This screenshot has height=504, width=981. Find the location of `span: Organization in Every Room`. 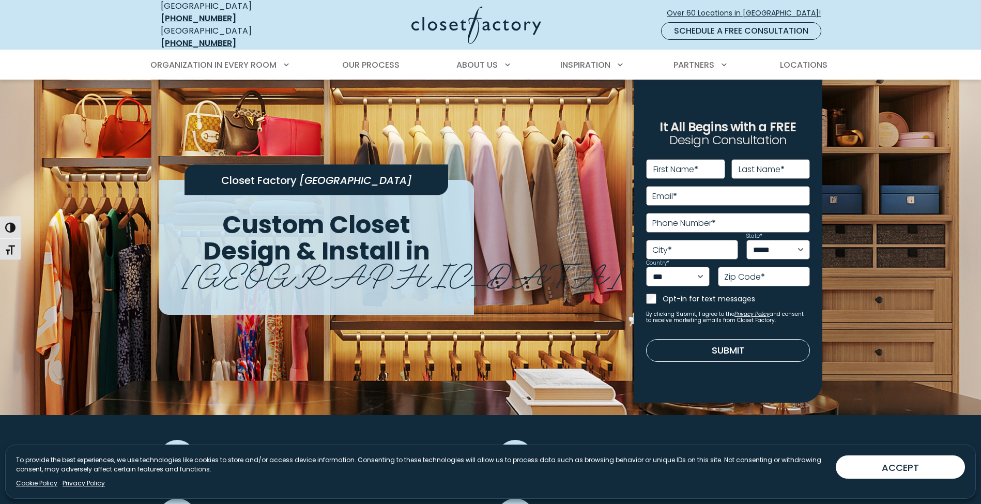

span: Organization in Every Room is located at coordinates (213, 65).